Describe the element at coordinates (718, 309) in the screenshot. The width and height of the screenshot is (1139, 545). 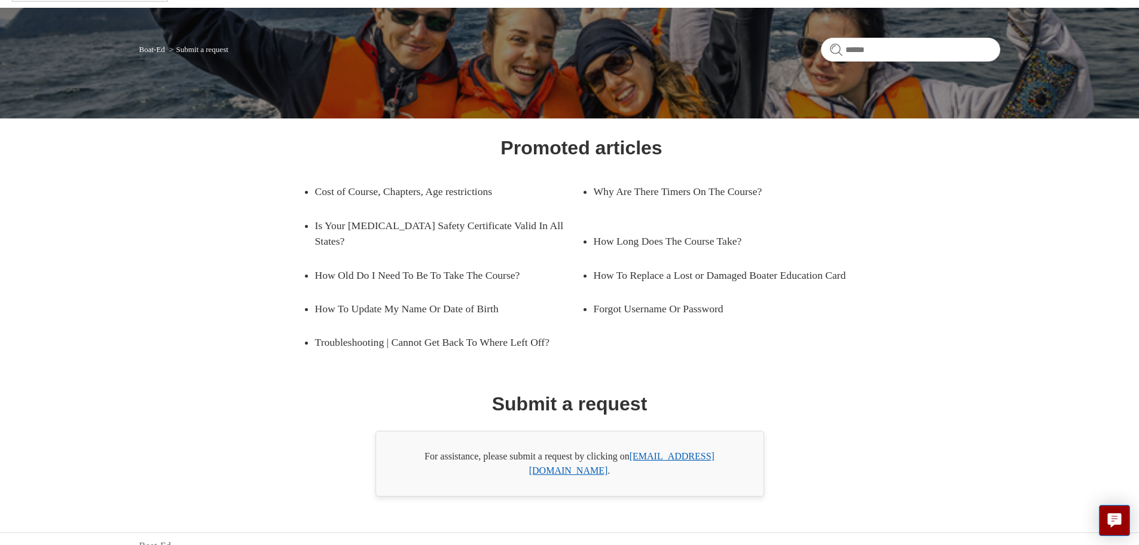
I see `a: Forgot Username Or Password` at that location.